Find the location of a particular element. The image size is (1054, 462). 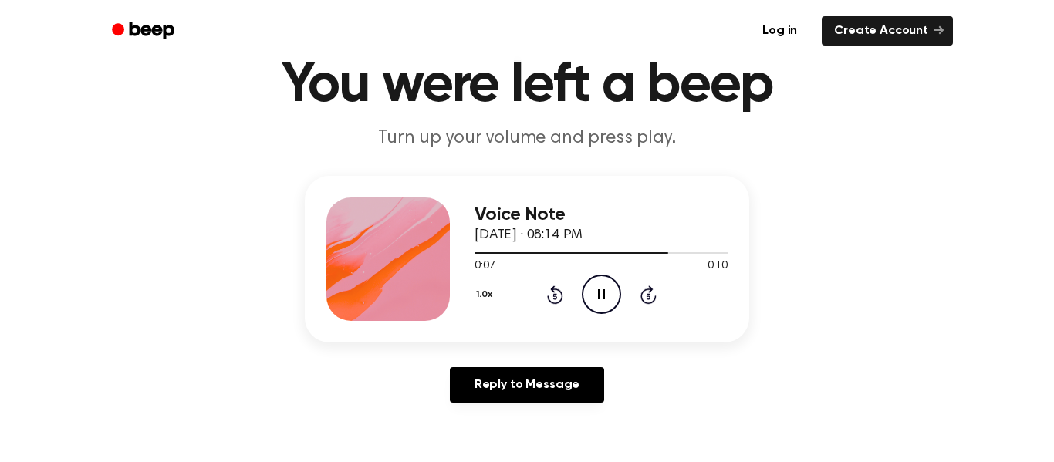

h3: Voice Note is located at coordinates (601, 214).